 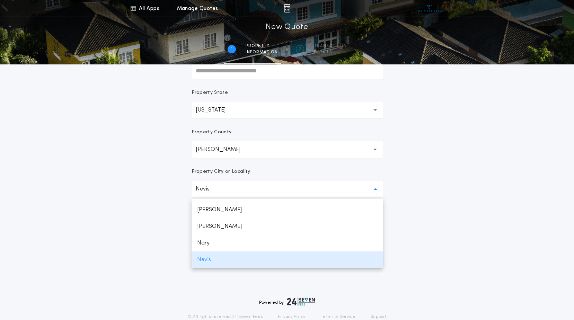 I want to click on span: Property, so click(x=262, y=46).